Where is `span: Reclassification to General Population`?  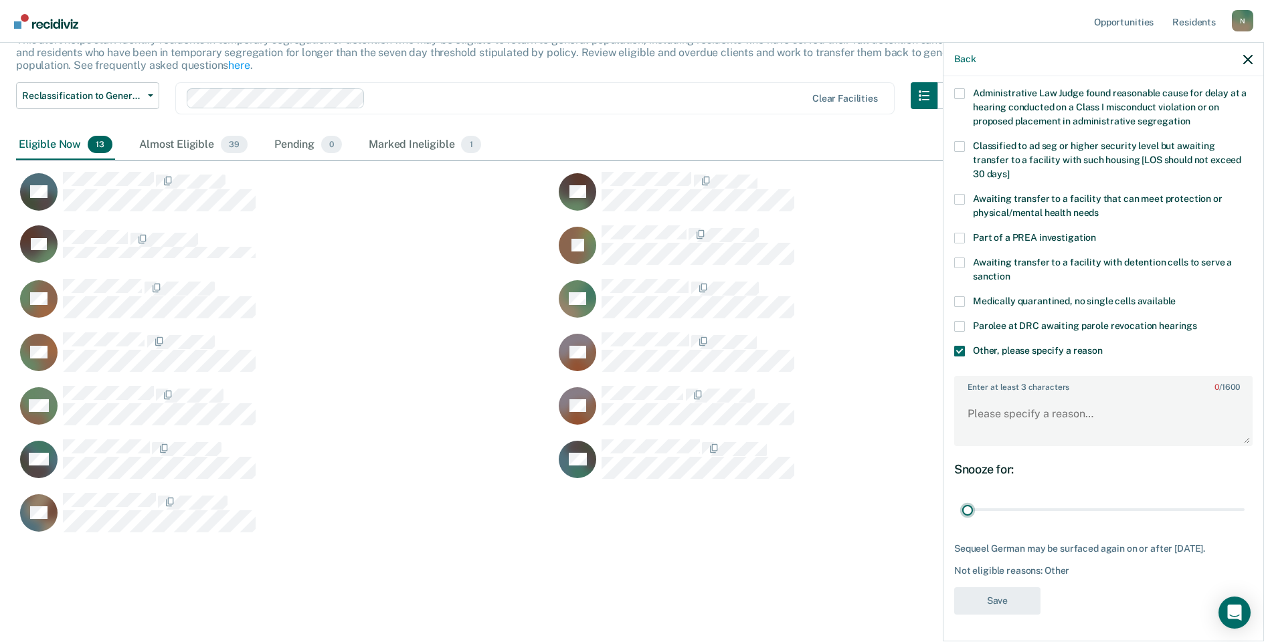 span: Reclassification to General Population is located at coordinates (82, 96).